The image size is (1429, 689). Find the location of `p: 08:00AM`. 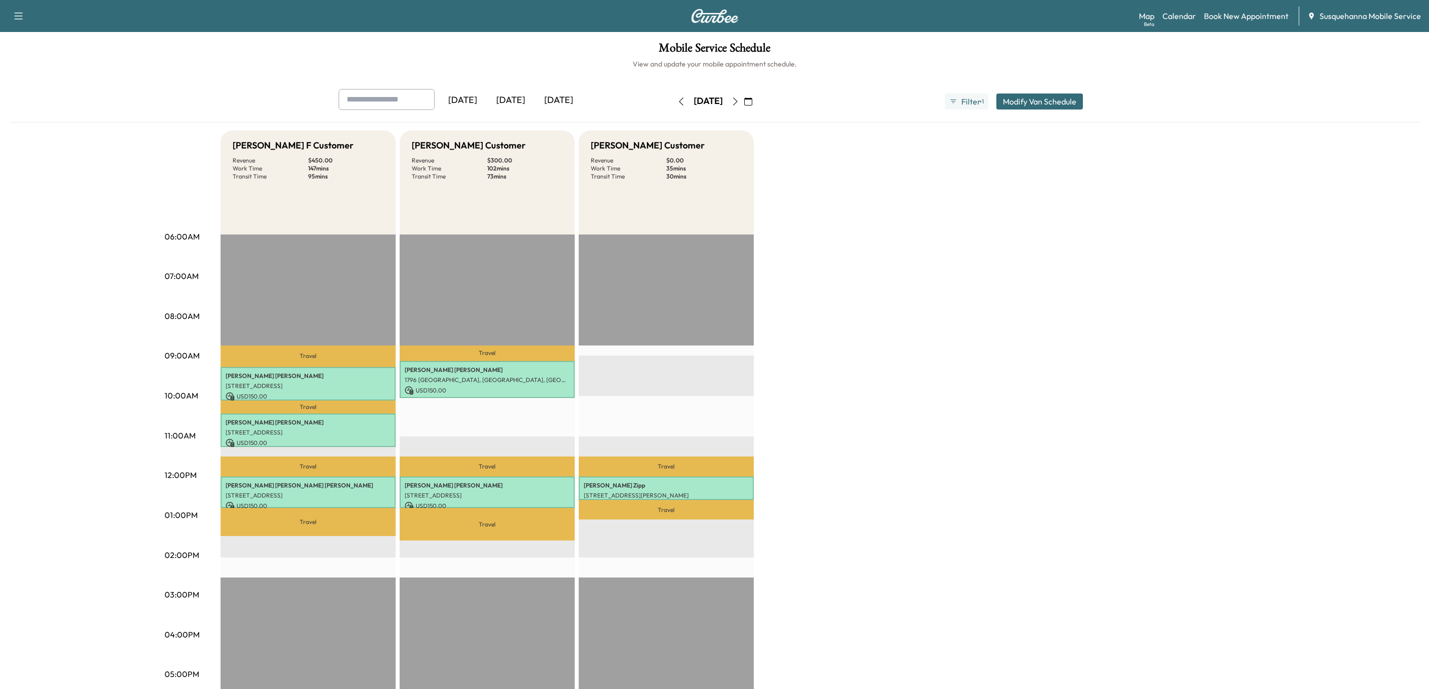

p: 08:00AM is located at coordinates (182, 316).